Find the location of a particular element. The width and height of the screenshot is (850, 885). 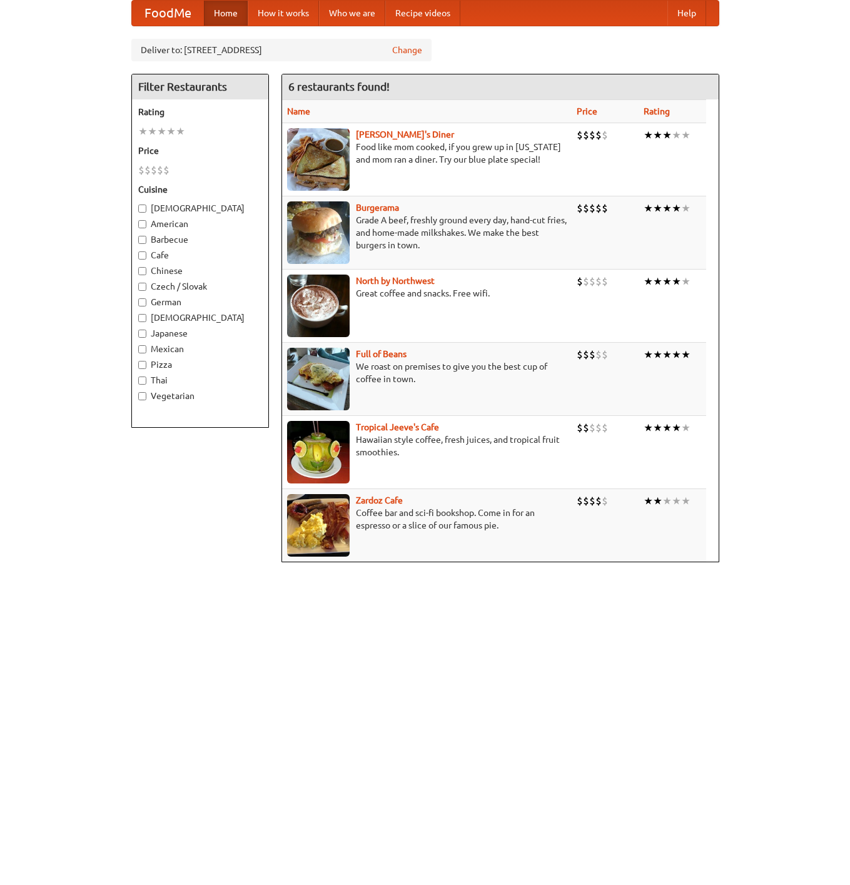

input: Japanese is located at coordinates (142, 333).